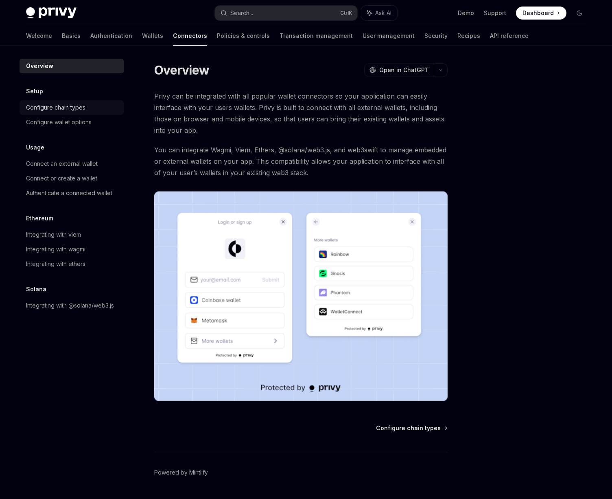  What do you see at coordinates (301, 113) in the screenshot?
I see `span: Privy can be integrated with all popular wallet connectors so your application can easily interfa...` at bounding box center [301, 113].